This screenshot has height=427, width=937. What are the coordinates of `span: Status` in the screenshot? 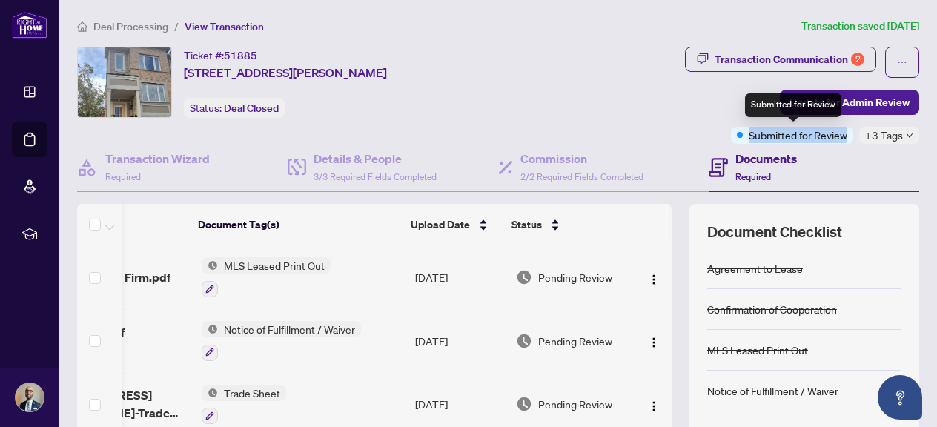 It's located at (526, 225).